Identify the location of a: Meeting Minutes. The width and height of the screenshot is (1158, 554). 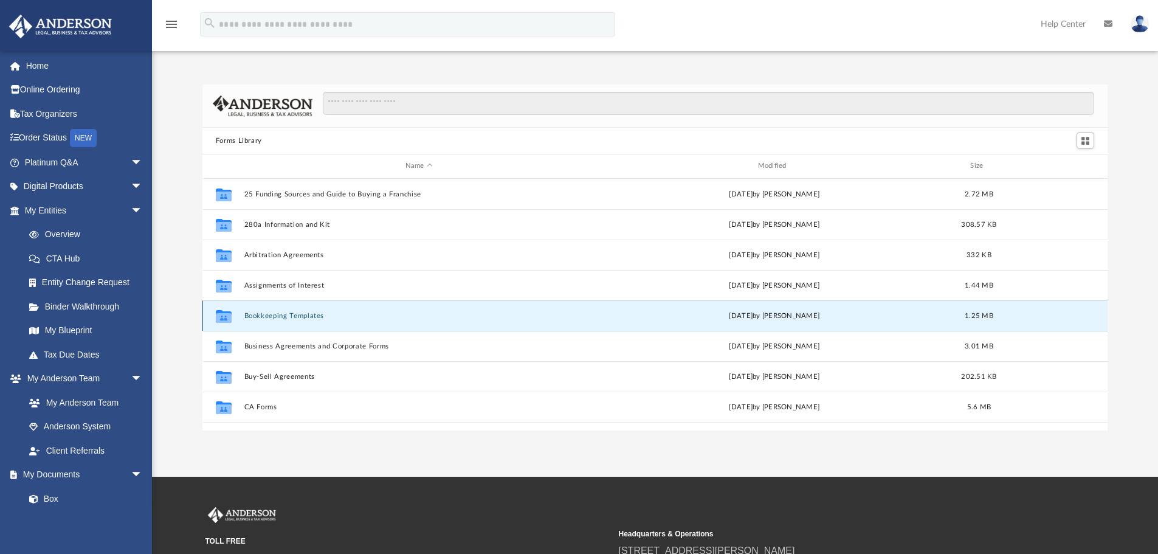
(86, 523).